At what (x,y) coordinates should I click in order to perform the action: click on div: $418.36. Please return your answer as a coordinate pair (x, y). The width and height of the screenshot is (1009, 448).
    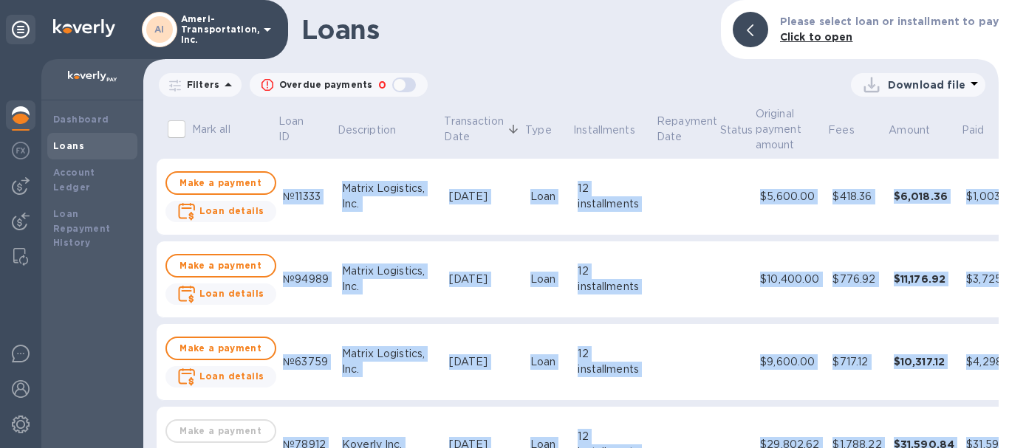
    Looking at the image, I should click on (857, 196).